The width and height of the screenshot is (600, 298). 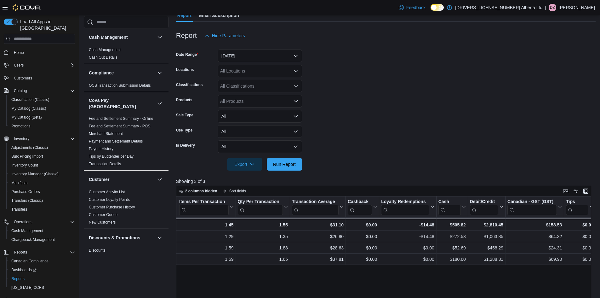 I want to click on span: Customer Loyalty Points, so click(x=109, y=199).